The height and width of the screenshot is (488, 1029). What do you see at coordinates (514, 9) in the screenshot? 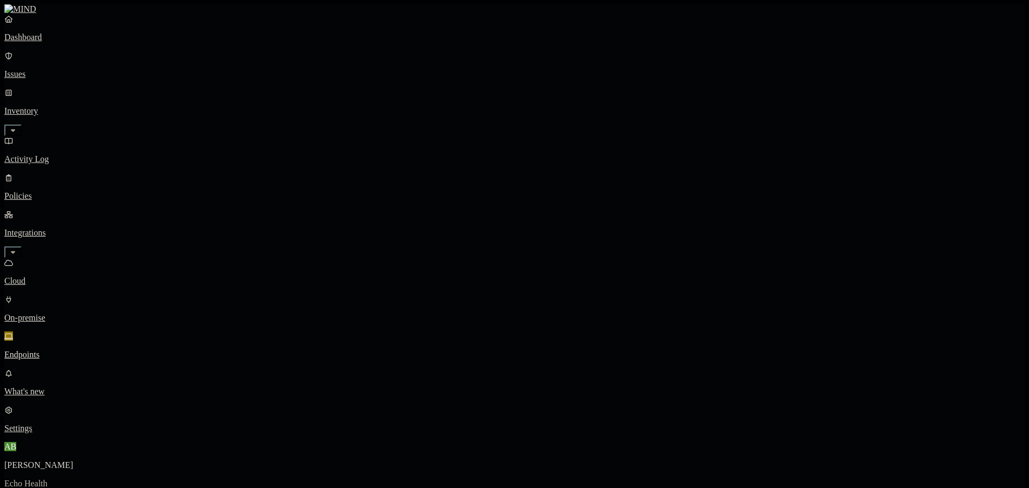
I see `a: MIND` at bounding box center [514, 9].